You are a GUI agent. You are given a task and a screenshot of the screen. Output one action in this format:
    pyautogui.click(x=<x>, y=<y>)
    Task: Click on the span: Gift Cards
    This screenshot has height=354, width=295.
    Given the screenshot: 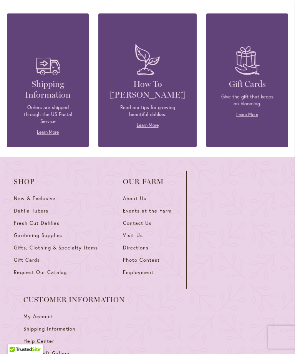 What is the action you would take?
    pyautogui.click(x=27, y=260)
    